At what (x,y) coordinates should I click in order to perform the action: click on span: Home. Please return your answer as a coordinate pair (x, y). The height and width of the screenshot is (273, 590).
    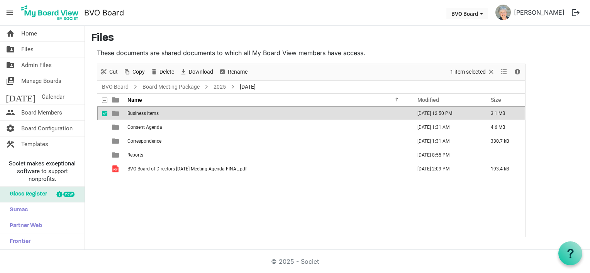
    Looking at the image, I should click on (29, 34).